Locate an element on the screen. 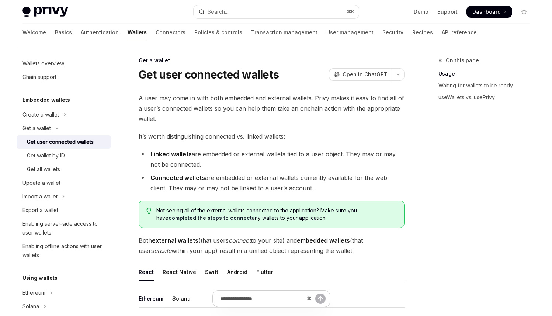 The width and height of the screenshot is (552, 316). strong: embedded wallets is located at coordinates (323, 240).